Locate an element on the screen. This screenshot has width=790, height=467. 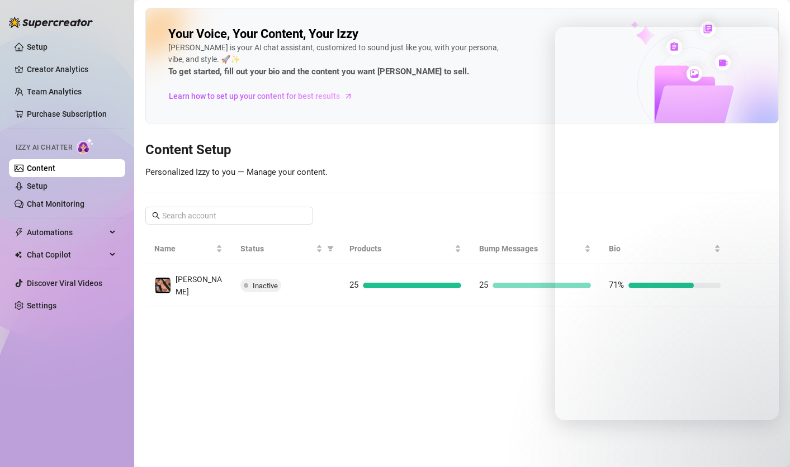
span: Personalized Izzy to you — Manage your content. is located at coordinates (236, 172).